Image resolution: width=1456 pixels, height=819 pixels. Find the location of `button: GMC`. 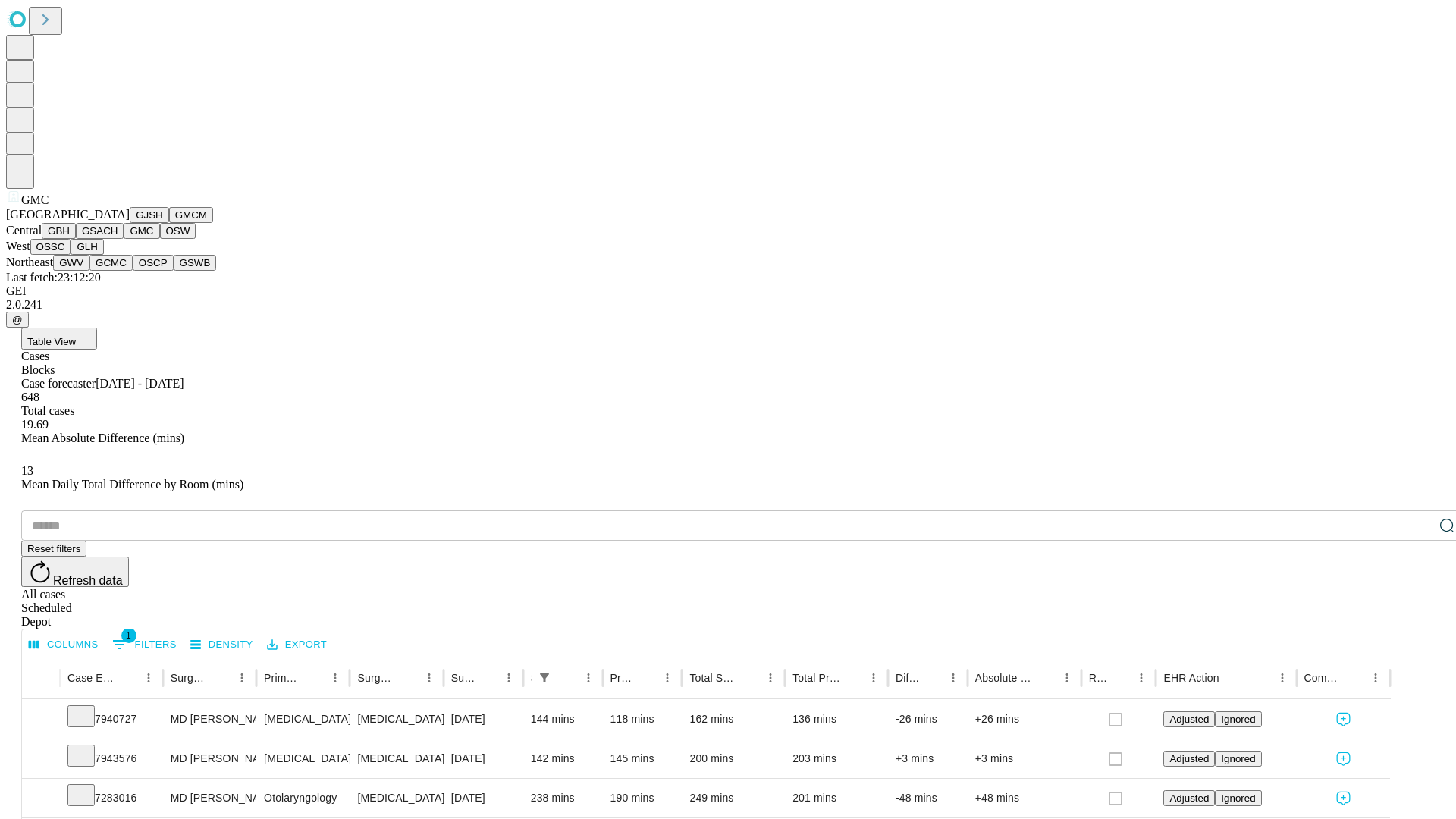

button: GMC is located at coordinates (141, 231).